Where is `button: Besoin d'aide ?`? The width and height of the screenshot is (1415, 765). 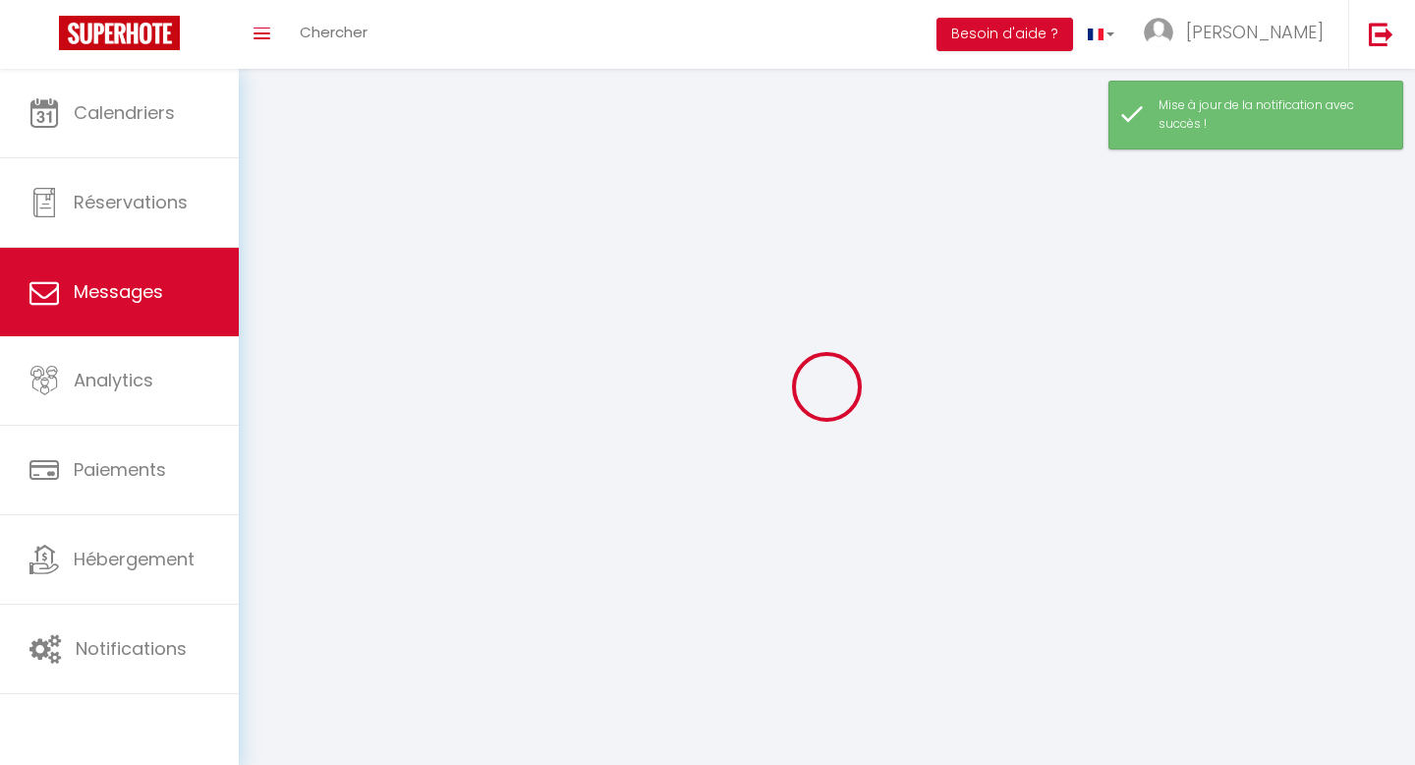 button: Besoin d'aide ? is located at coordinates (1005, 34).